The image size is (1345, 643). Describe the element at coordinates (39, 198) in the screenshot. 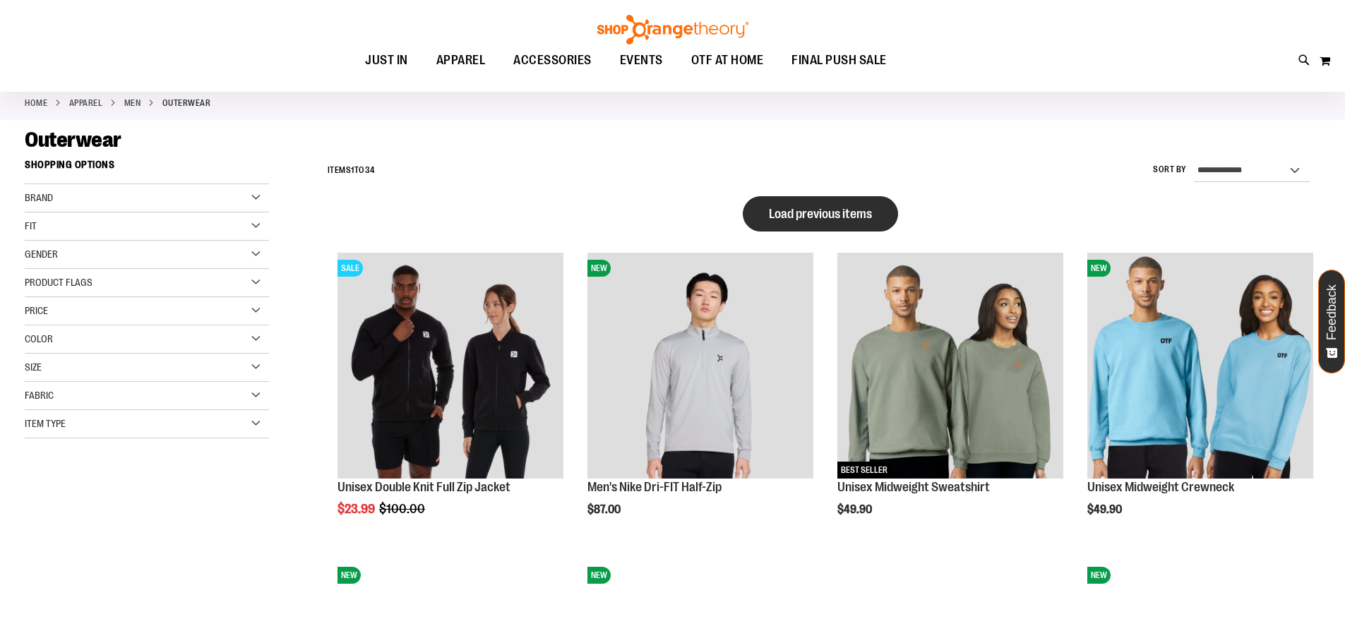

I see `span: Brand` at that location.